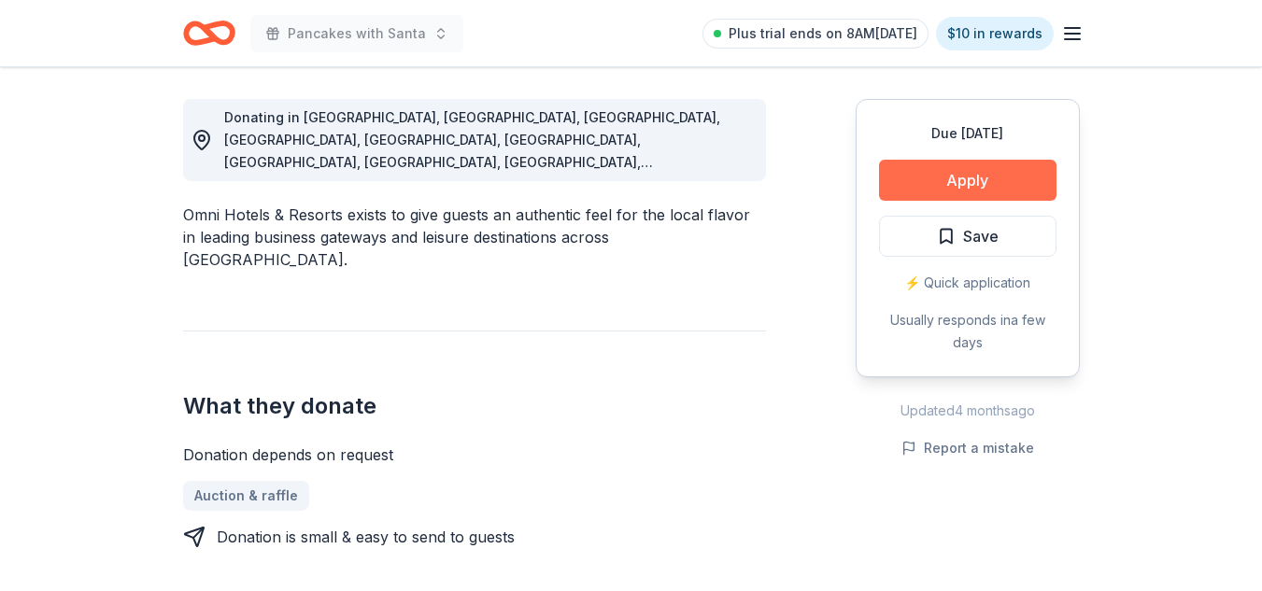  I want to click on button: Report a mistake, so click(968, 448).